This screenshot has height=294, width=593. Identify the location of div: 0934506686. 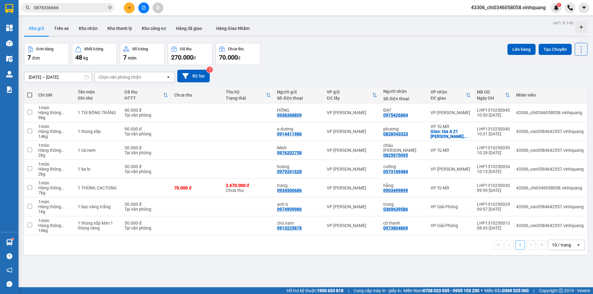
(290, 191).